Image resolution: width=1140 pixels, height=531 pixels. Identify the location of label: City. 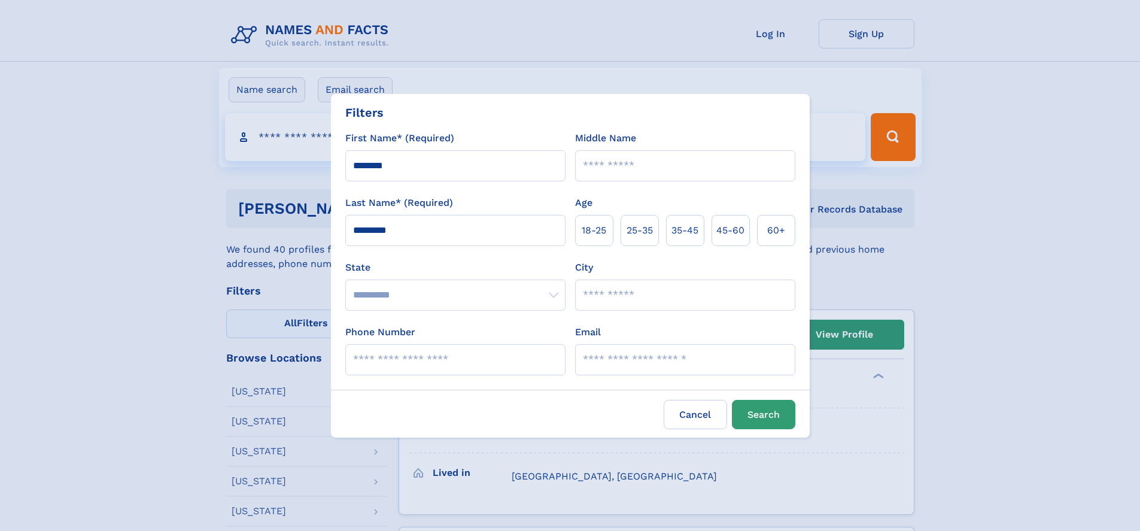
(584, 267).